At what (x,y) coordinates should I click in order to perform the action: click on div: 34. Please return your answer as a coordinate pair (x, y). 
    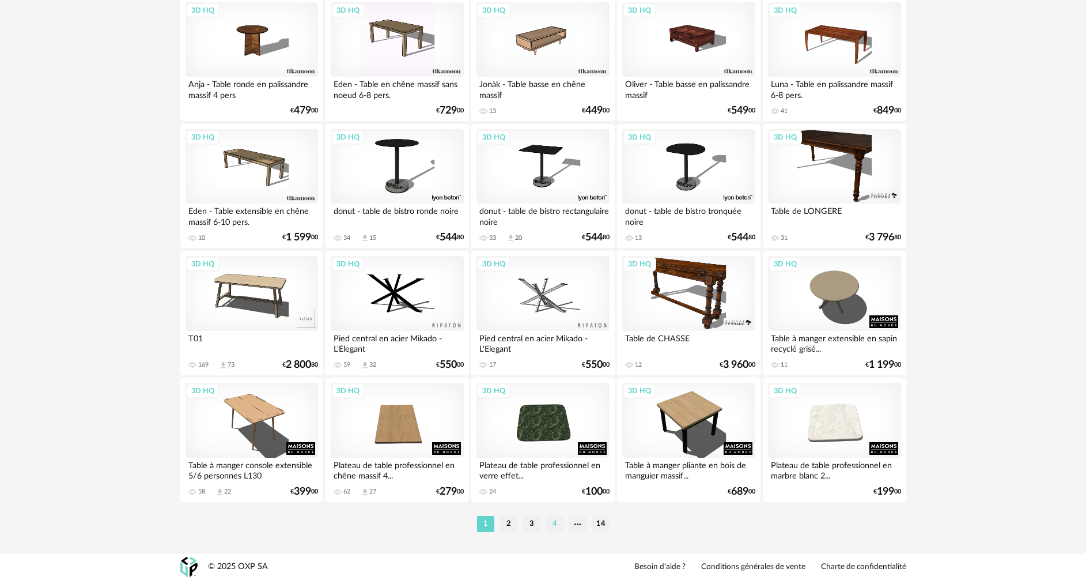
    Looking at the image, I should click on (347, 238).